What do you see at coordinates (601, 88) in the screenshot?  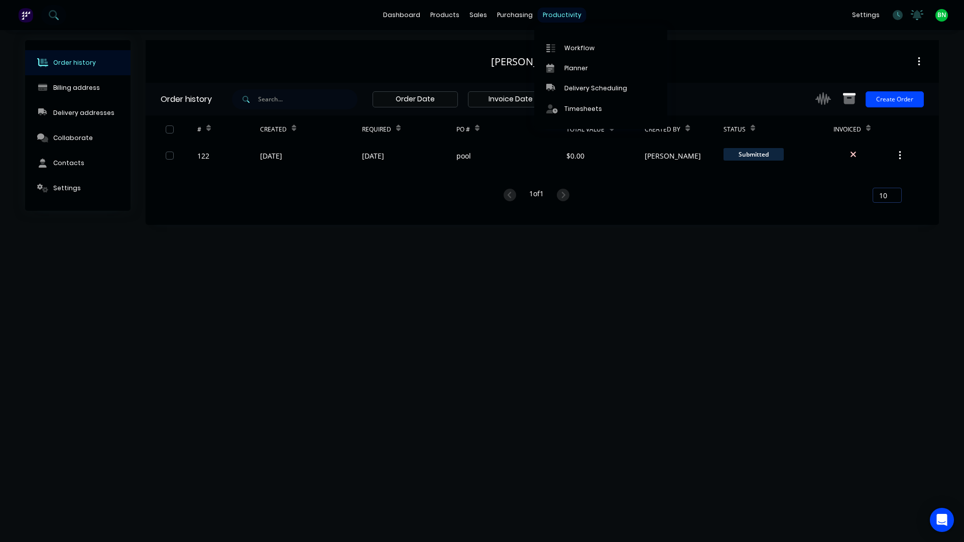 I see `a: Delivery Scheduling` at bounding box center [601, 88].